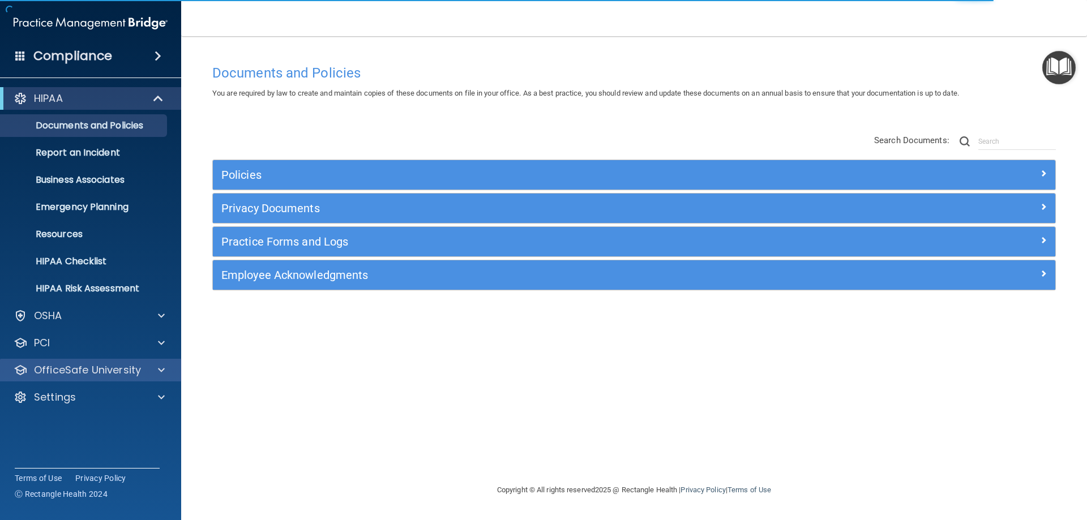  Describe the element at coordinates (84, 207) in the screenshot. I see `p: Emergency Planning` at that location.